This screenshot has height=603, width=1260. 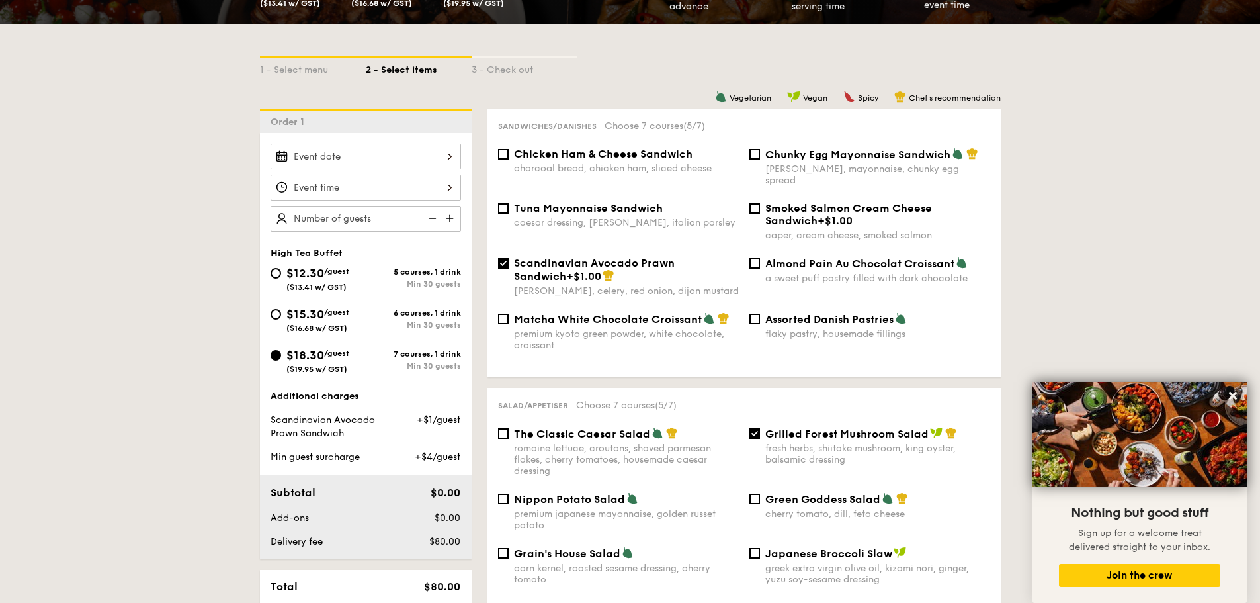 I want to click on div: corn kernel, roasted sesame dressing, cherry tomato, so click(x=626, y=574).